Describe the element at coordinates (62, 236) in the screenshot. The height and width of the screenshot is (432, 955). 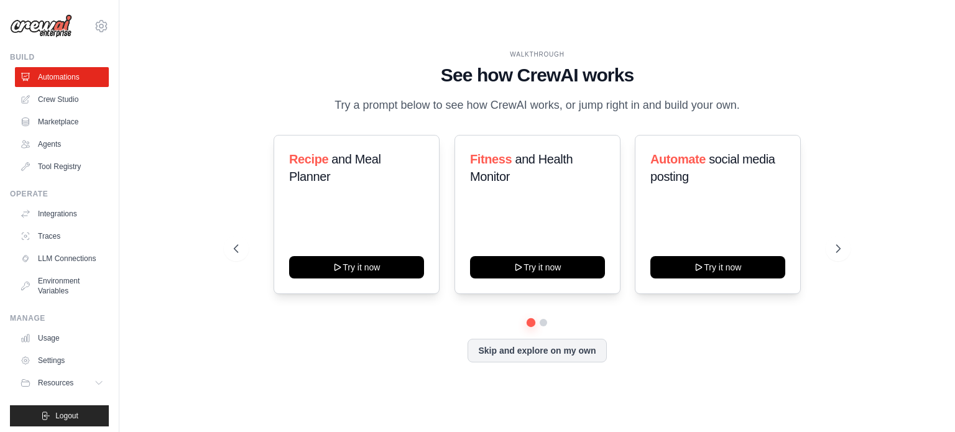
I see `a: Traces` at that location.